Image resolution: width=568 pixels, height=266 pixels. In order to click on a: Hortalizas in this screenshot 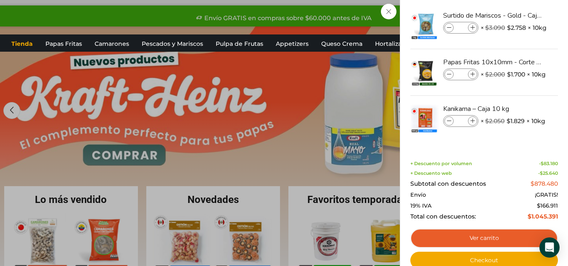, I will do `click(390, 44)`.